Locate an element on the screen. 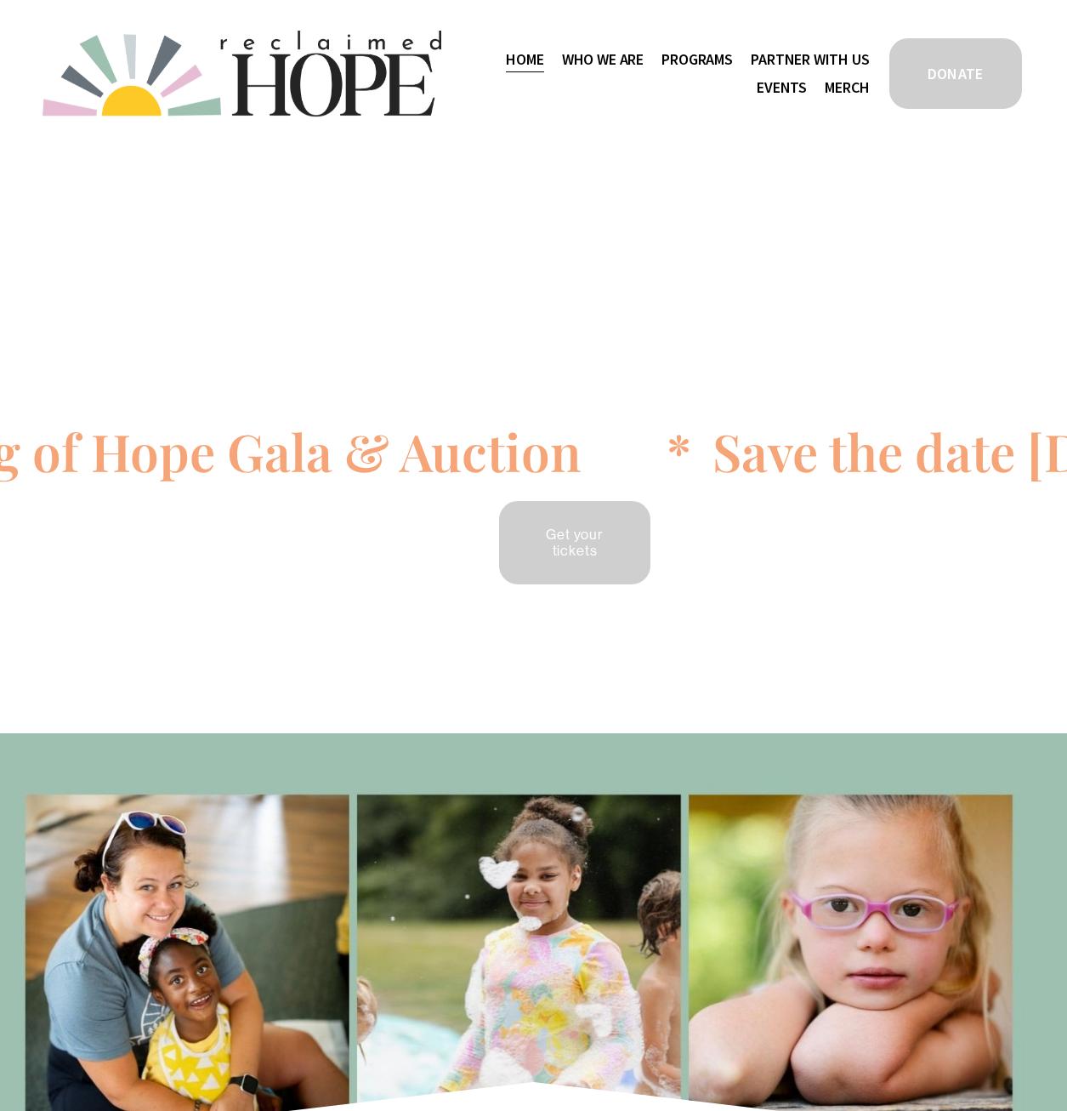 Image resolution: width=1067 pixels, height=1111 pixels. span: Programs is located at coordinates (697, 60).